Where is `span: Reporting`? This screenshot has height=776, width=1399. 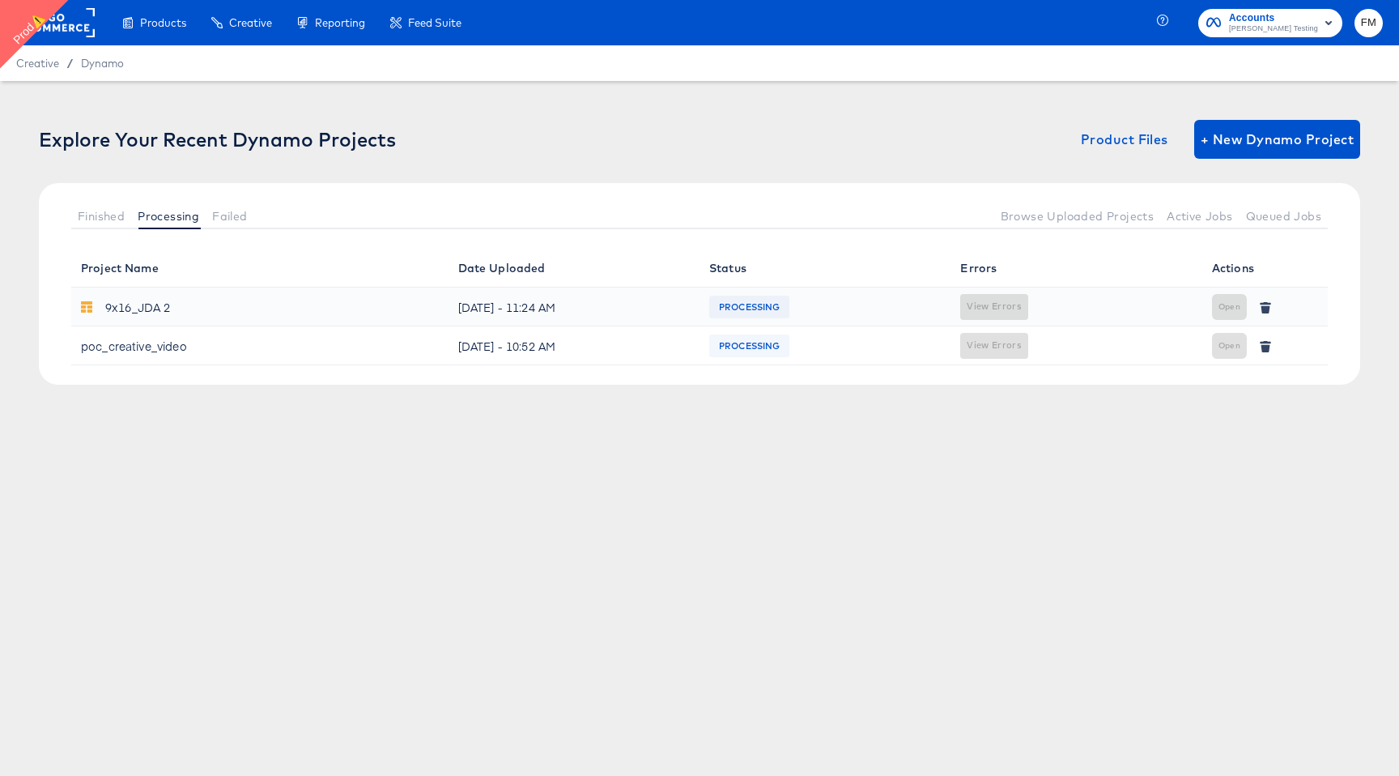 span: Reporting is located at coordinates (340, 23).